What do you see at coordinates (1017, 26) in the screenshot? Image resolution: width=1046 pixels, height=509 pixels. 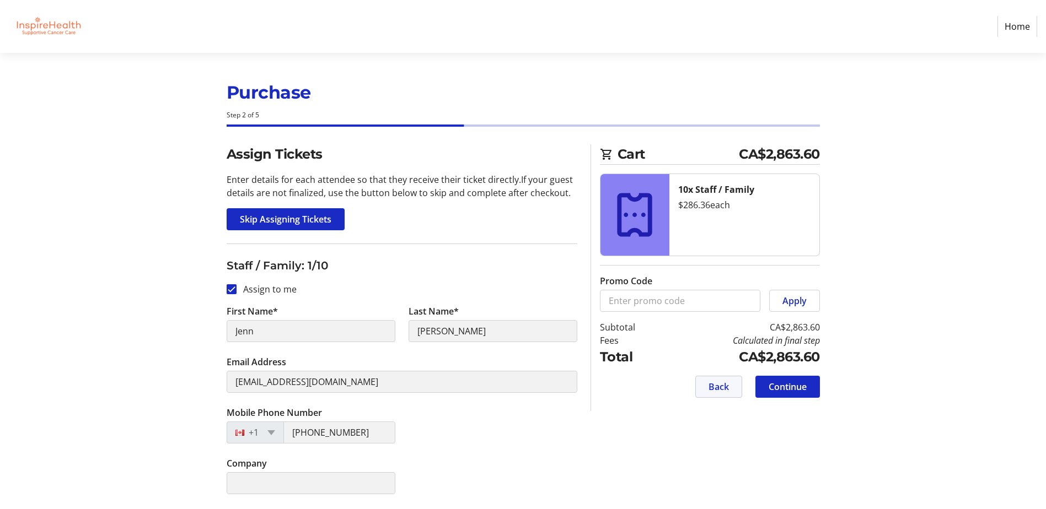 I see `a: Home` at bounding box center [1017, 26].